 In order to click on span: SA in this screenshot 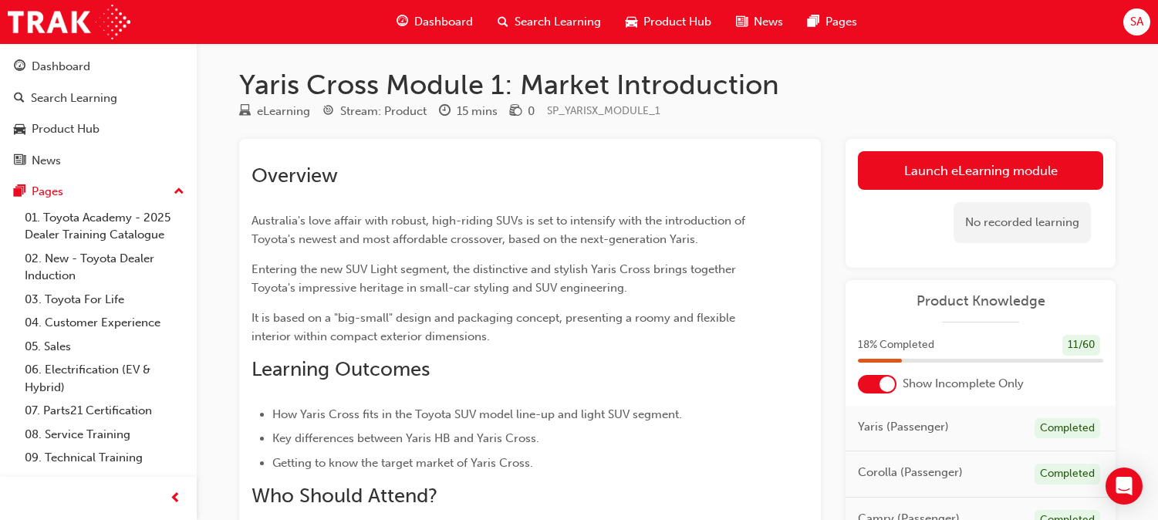, I will do `click(1136, 22)`.